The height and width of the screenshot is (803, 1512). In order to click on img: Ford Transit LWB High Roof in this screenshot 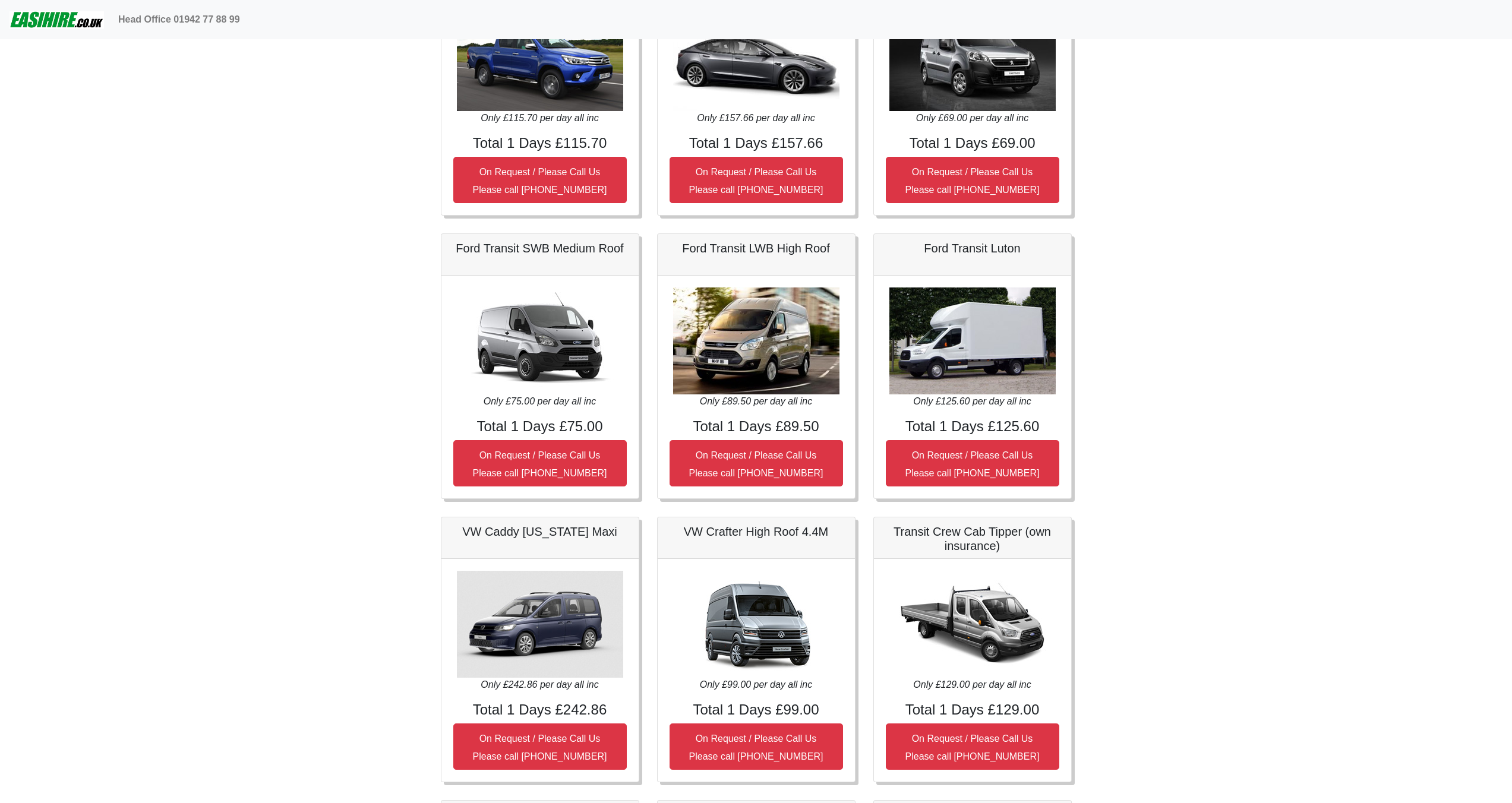, I will do `click(756, 341)`.